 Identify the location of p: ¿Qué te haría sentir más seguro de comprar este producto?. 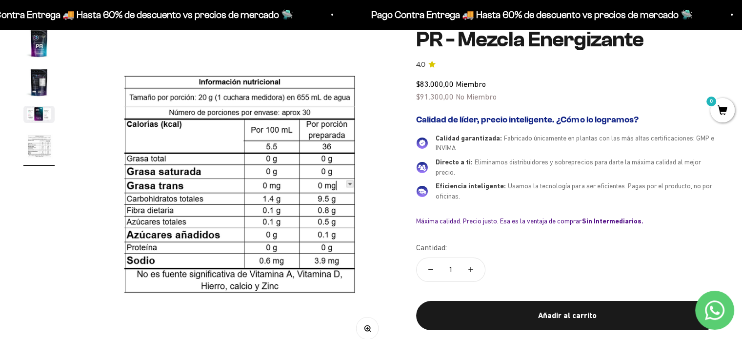
(107, 27).